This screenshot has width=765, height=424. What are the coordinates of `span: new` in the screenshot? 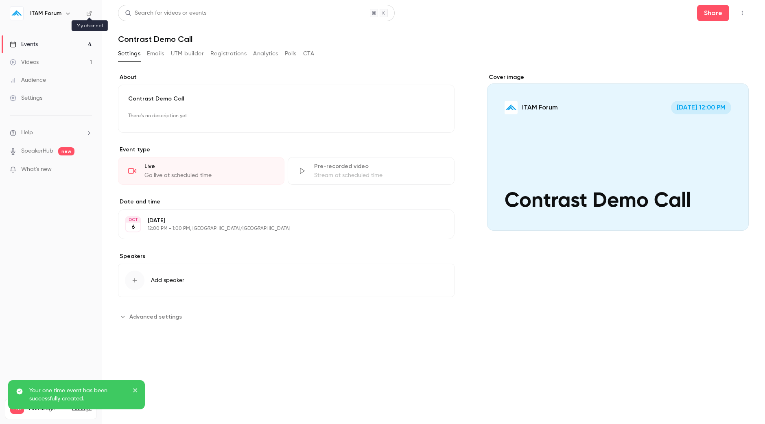 It's located at (66, 151).